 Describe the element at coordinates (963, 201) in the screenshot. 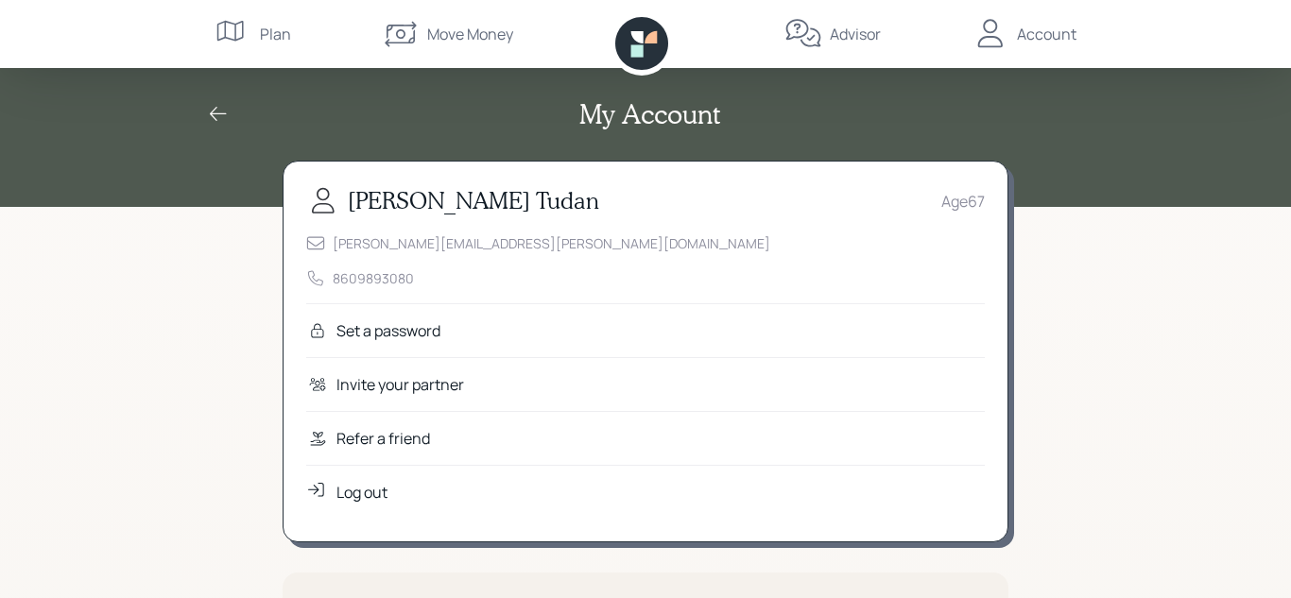

I see `div: Age 67` at that location.